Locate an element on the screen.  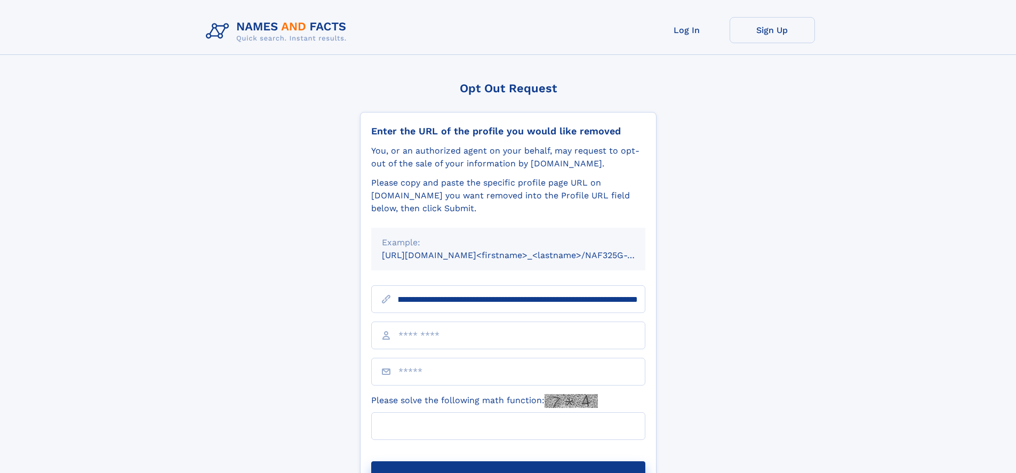
img: Logo Names and Facts is located at coordinates (278, 31).